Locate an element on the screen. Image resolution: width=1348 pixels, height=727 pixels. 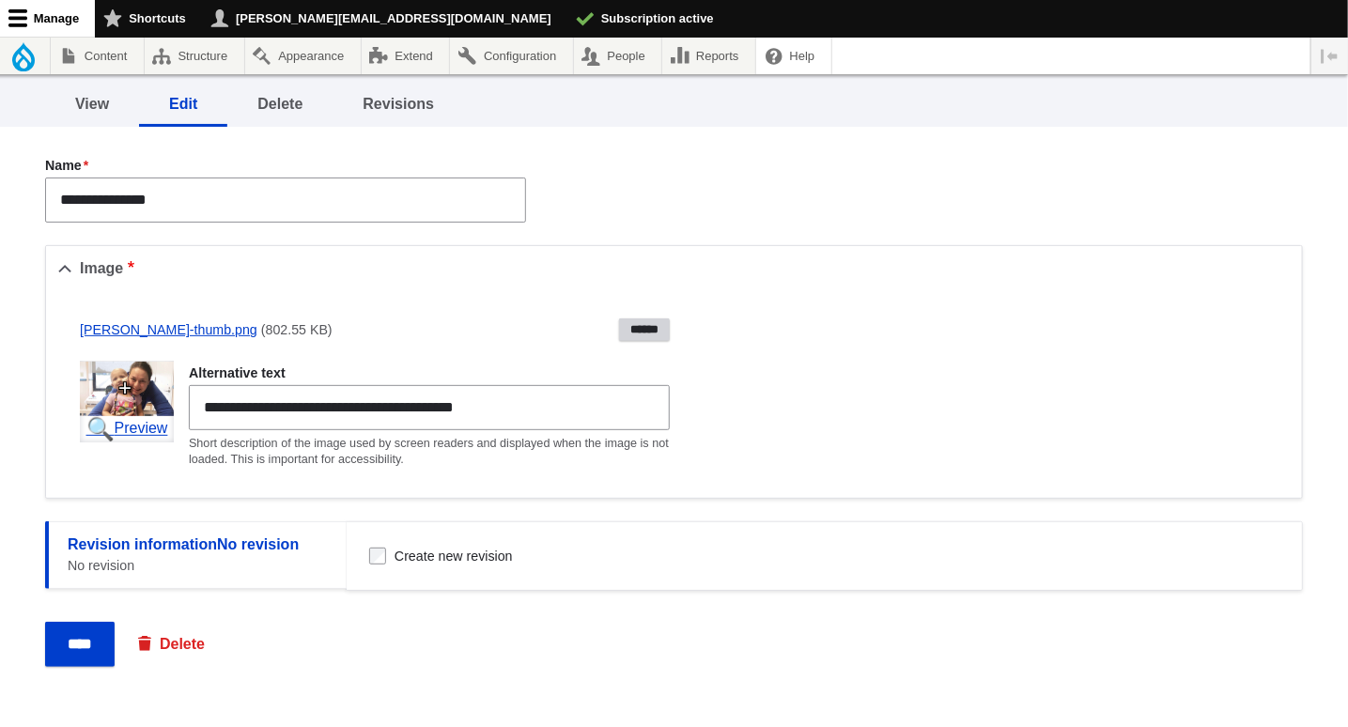
a: View is located at coordinates (92, 104).